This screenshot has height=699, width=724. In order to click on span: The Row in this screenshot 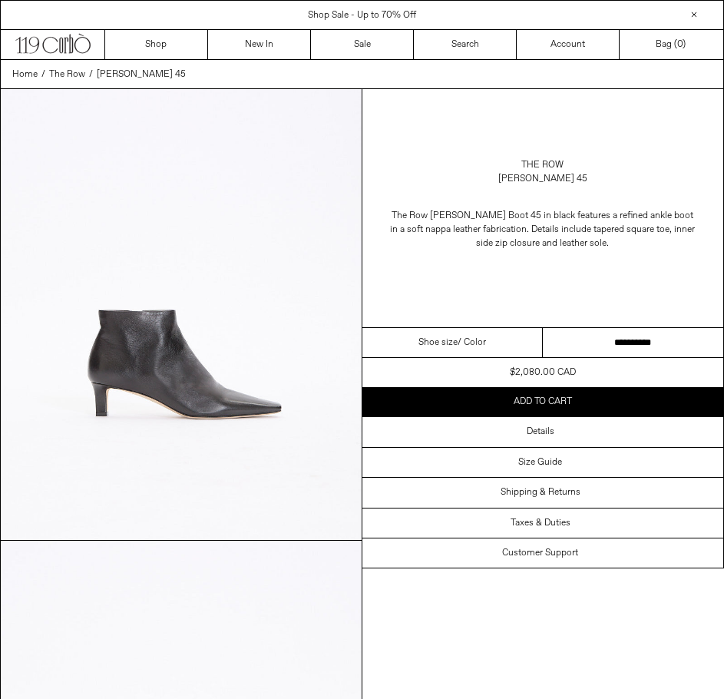, I will do `click(67, 74)`.